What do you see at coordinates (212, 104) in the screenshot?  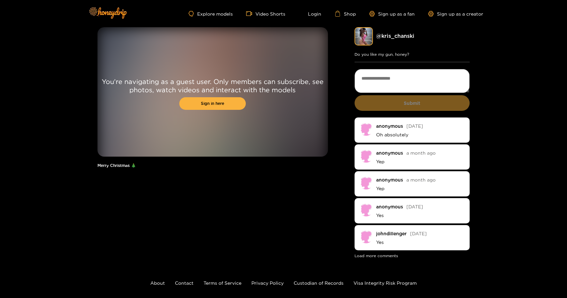 I see `a: Sign in here` at bounding box center [212, 104].